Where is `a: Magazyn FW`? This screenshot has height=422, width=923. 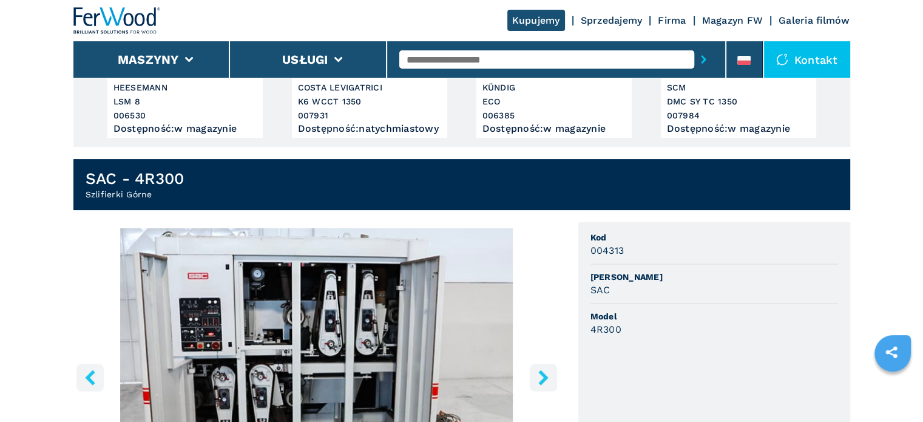 a: Magazyn FW is located at coordinates (733, 20).